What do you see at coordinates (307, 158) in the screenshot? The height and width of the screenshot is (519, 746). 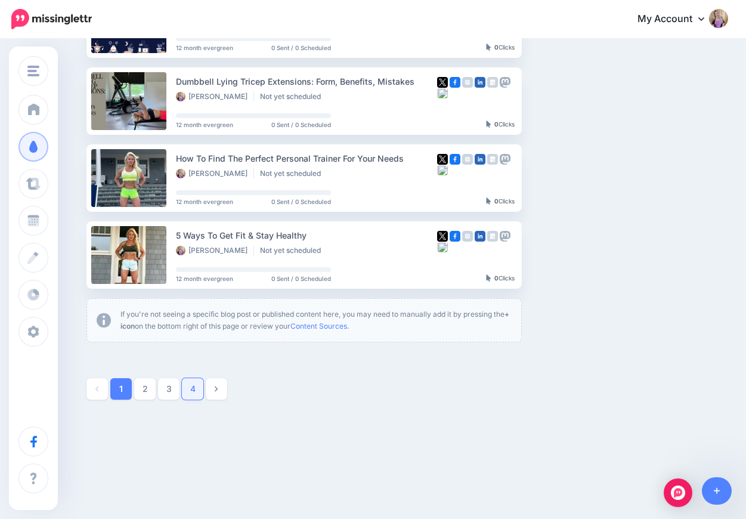 I see `div: How To Find The Perfect Personal Trainer For Your Needs` at bounding box center [307, 158].